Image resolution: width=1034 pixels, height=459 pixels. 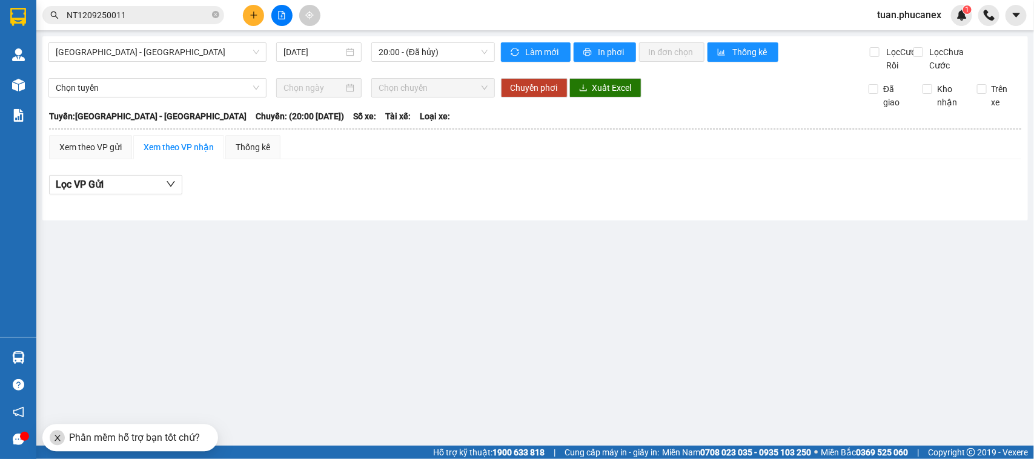 I want to click on span: Đã giao, so click(x=896, y=96).